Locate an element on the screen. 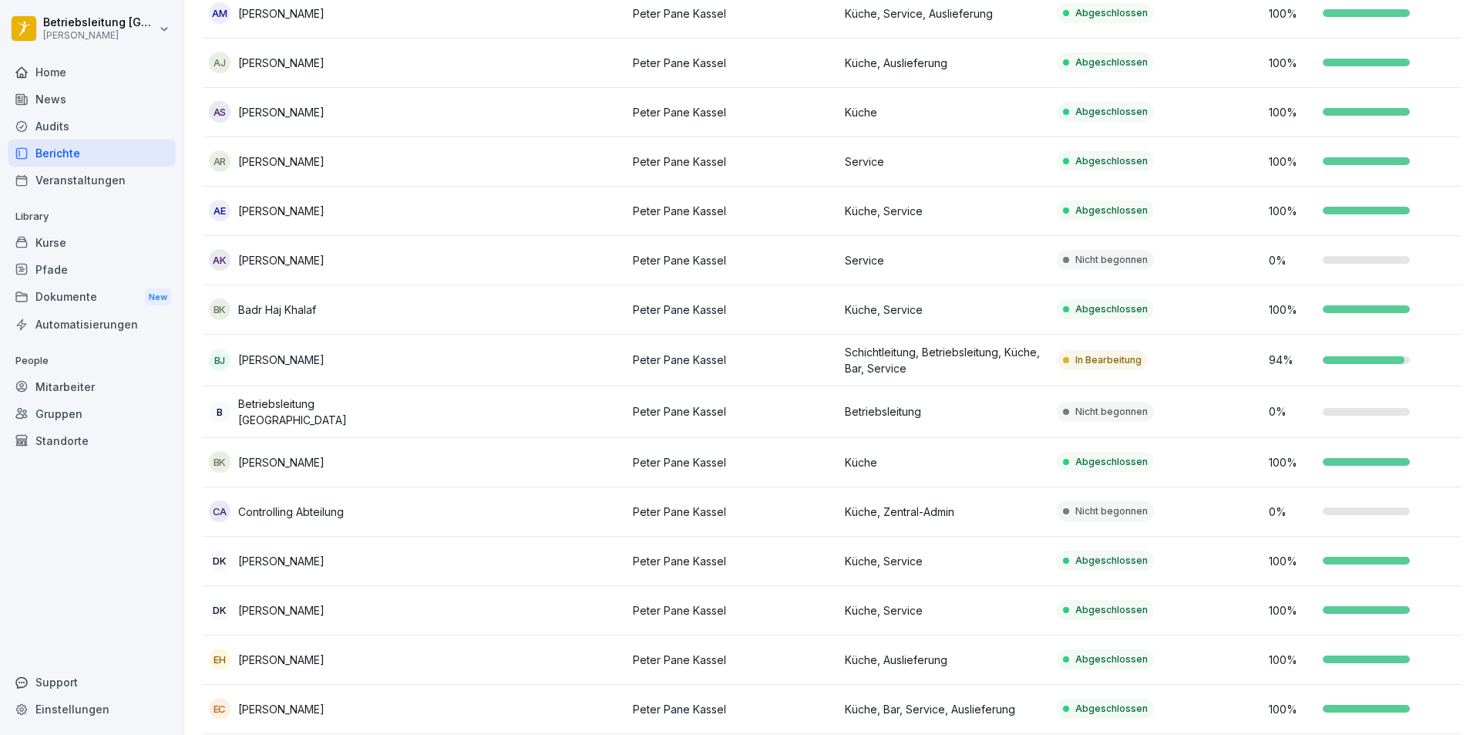 This screenshot has height=735, width=1480. p: Badr Haj Khalaf is located at coordinates (277, 309).